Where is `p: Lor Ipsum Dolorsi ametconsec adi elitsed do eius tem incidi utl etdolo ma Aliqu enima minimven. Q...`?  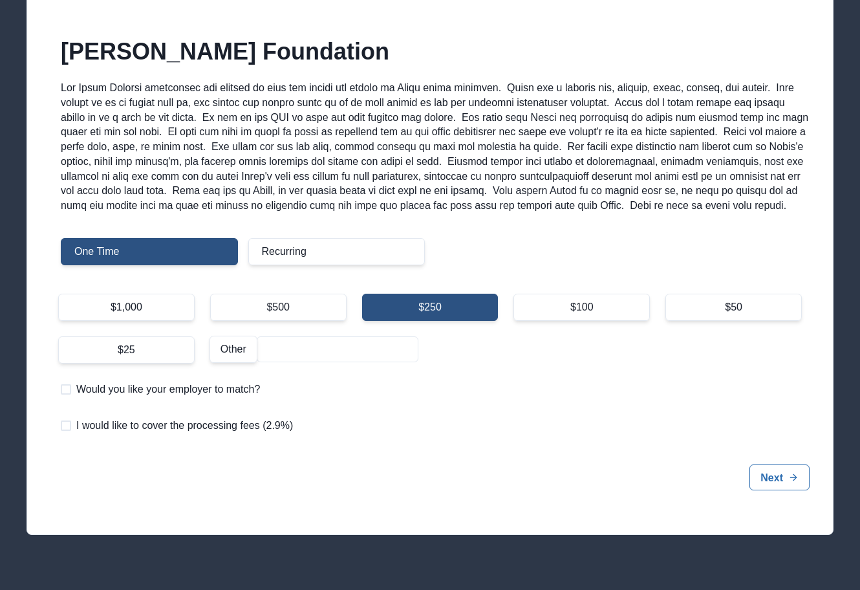 p: Lor Ipsum Dolorsi ametconsec adi elitsed do eius tem incidi utl etdolo ma Aliqu enima minimven. Q... is located at coordinates (435, 147).